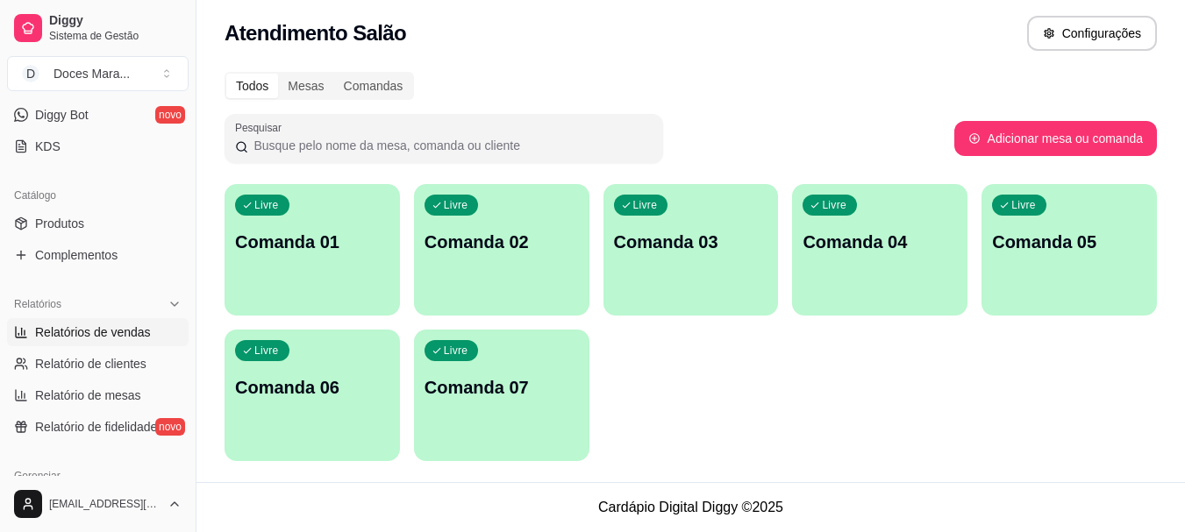  What do you see at coordinates (1069, 242) in the screenshot?
I see `p: Comanda 05` at bounding box center [1069, 242].